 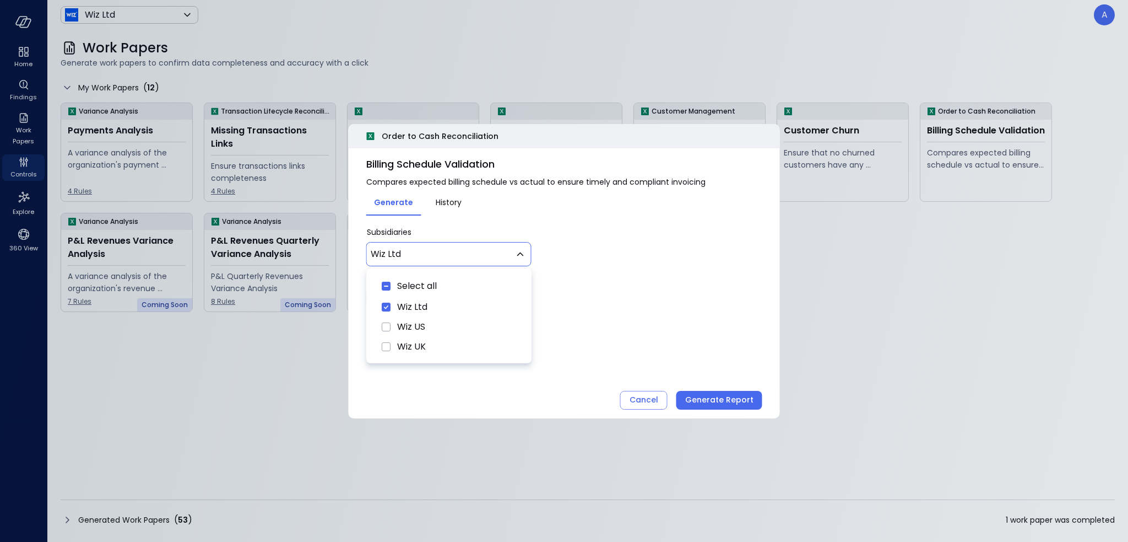 I want to click on div: Select all, so click(x=449, y=286).